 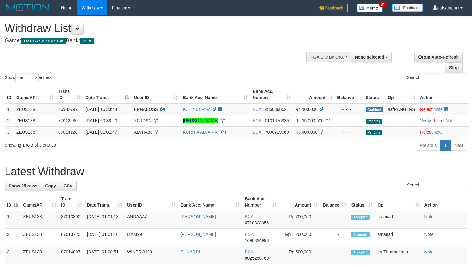 What do you see at coordinates (151, 255) in the screenshot?
I see `td: WINPRO123` at bounding box center [151, 255].